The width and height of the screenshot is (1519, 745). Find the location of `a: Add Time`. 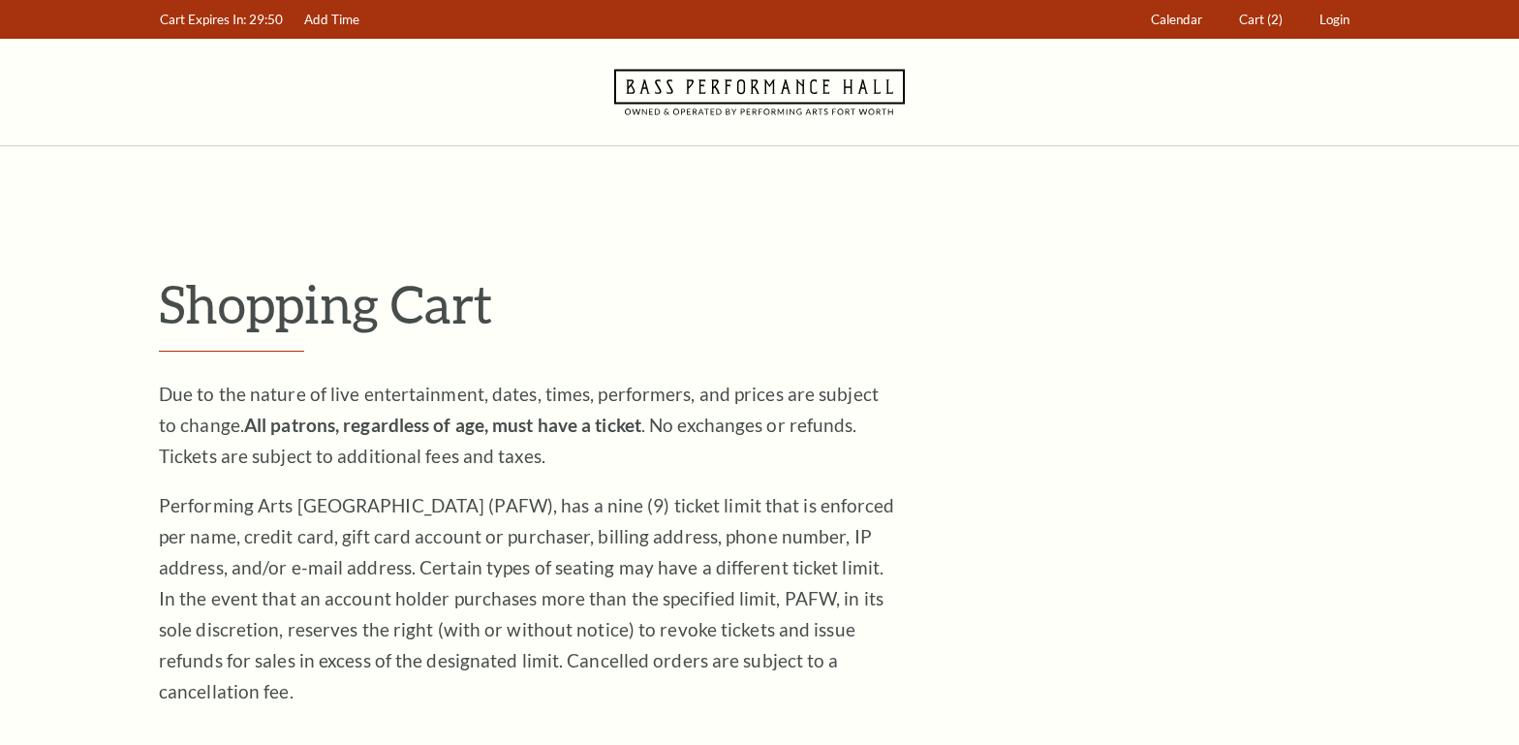

a: Add Time is located at coordinates (332, 19).